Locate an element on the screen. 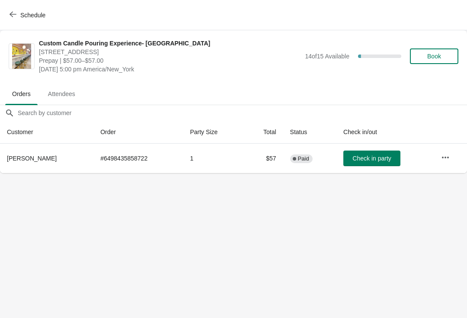 The width and height of the screenshot is (467, 318). span: Attendees is located at coordinates (61, 94).